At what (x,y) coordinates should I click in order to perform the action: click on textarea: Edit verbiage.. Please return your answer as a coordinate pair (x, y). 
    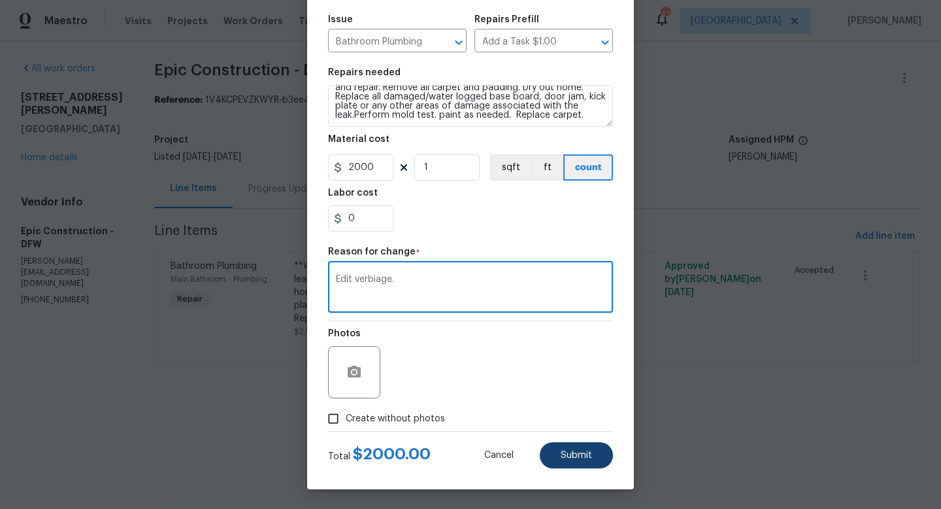
    Looking at the image, I should click on (471, 288).